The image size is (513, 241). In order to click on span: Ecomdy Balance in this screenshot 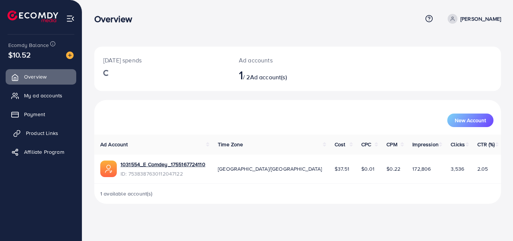, I will do `click(29, 45)`.